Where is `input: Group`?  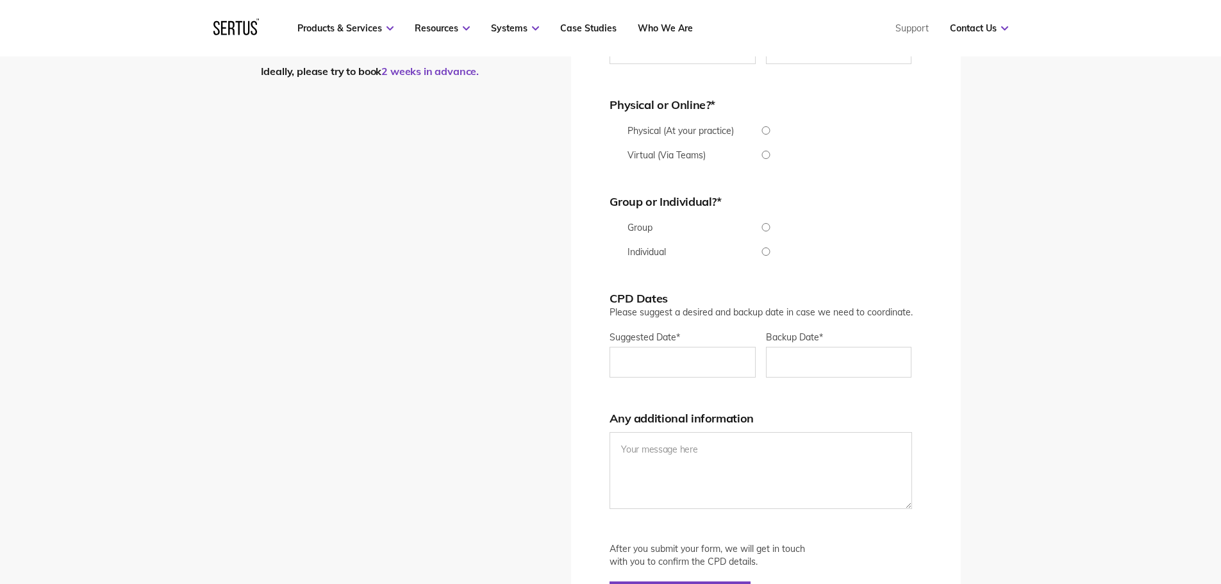
input: Group is located at coordinates (765, 227).